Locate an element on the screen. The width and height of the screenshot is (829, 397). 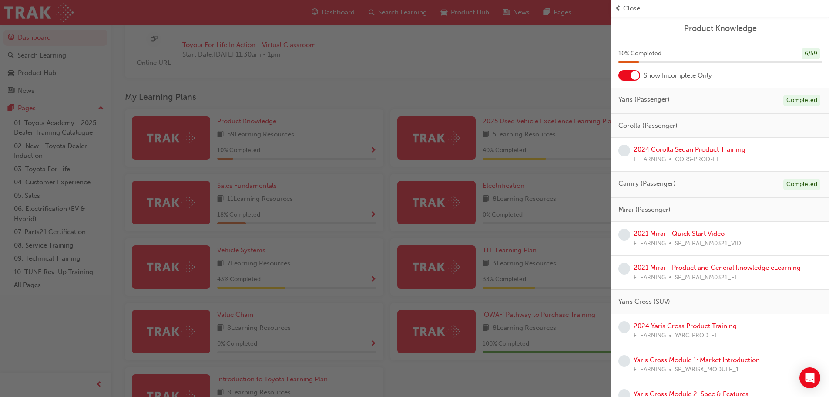
span: Yaris Cross (SUV) is located at coordinates (644, 301).